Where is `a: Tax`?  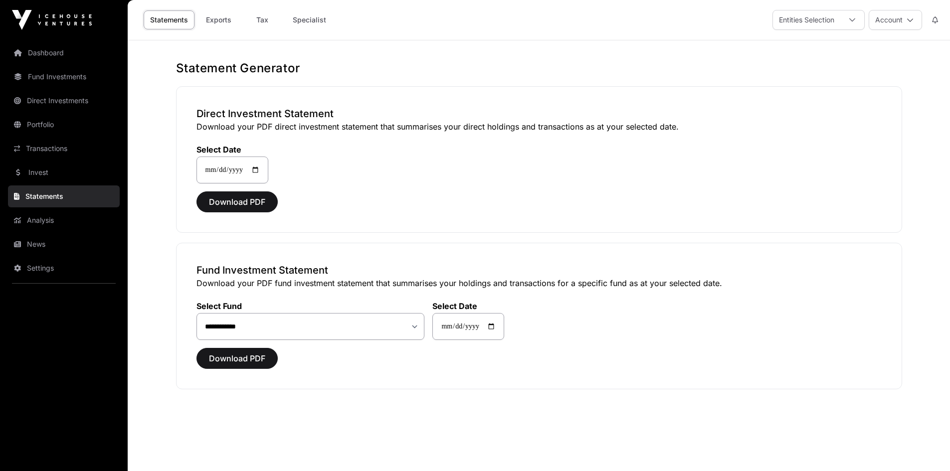
a: Tax is located at coordinates (262, 20).